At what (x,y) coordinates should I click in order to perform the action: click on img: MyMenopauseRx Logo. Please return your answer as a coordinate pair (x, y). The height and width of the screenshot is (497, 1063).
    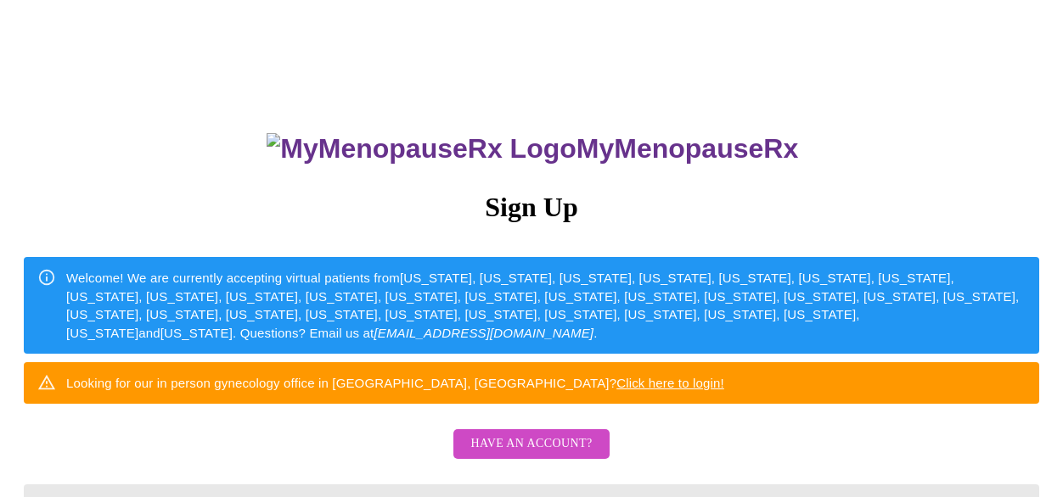
    Looking at the image, I should click on (421, 149).